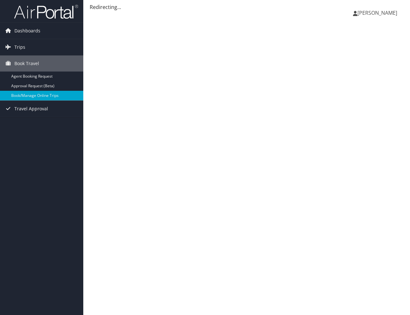  I want to click on span: Dashboards, so click(27, 31).